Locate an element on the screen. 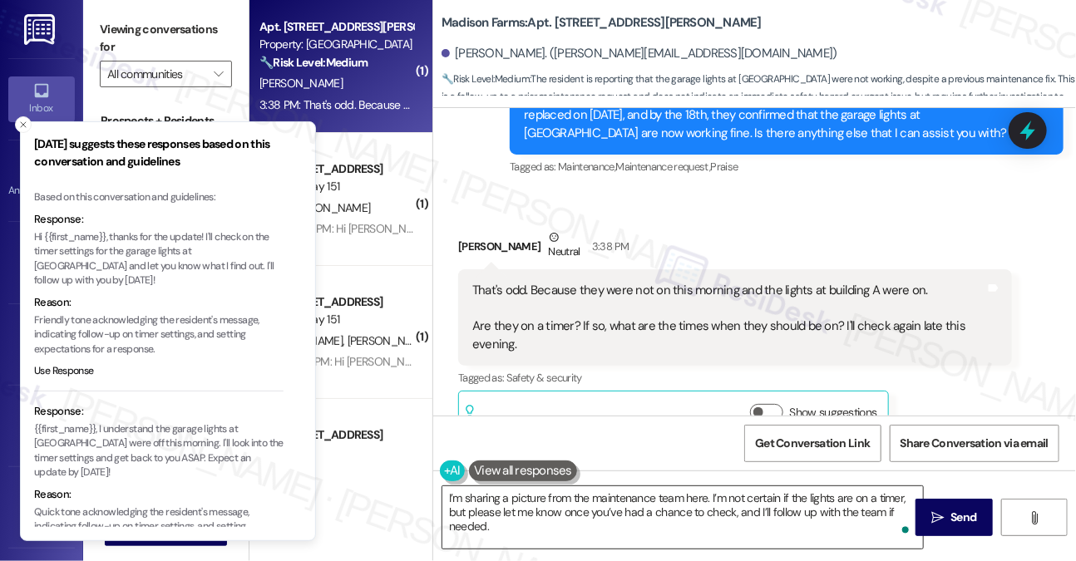 The height and width of the screenshot is (561, 1076). button: Share Conversation via email is located at coordinates (975, 443).